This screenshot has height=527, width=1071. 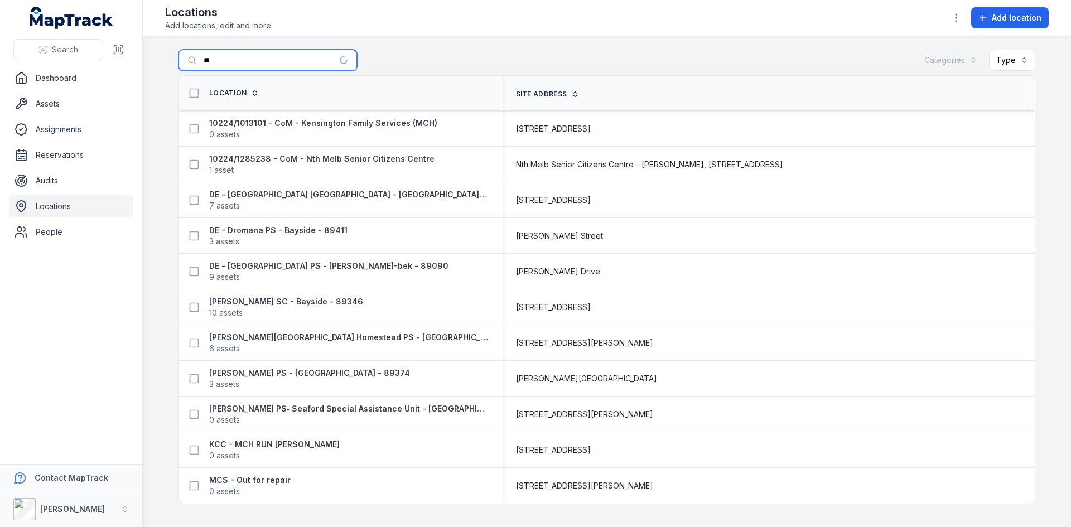 I want to click on strong: Contact MapTrack, so click(x=71, y=478).